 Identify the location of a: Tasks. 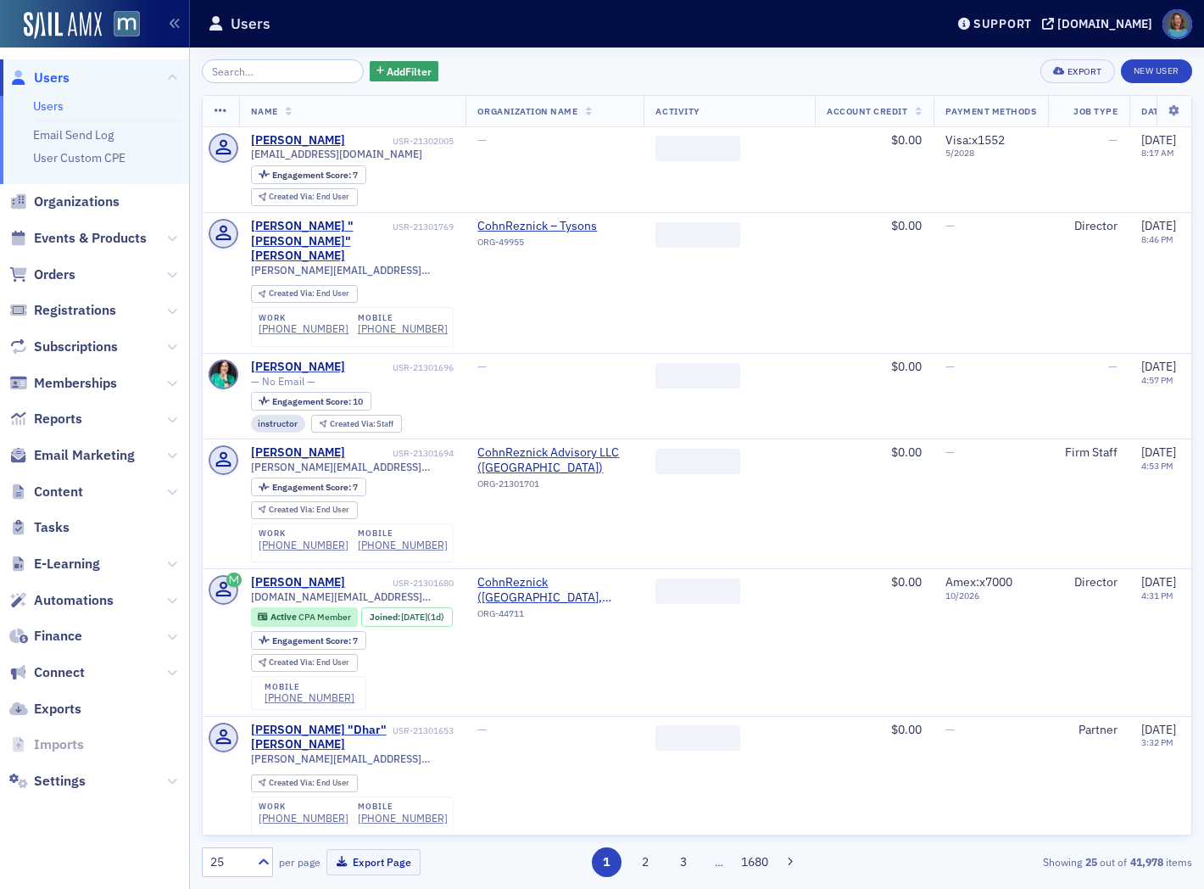
(39, 528).